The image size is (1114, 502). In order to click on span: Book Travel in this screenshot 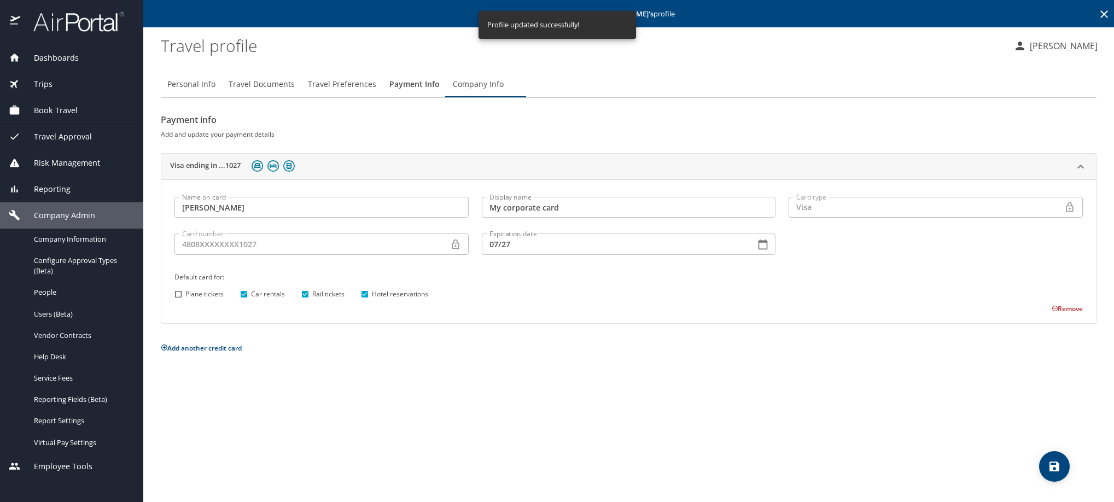, I will do `click(49, 111)`.